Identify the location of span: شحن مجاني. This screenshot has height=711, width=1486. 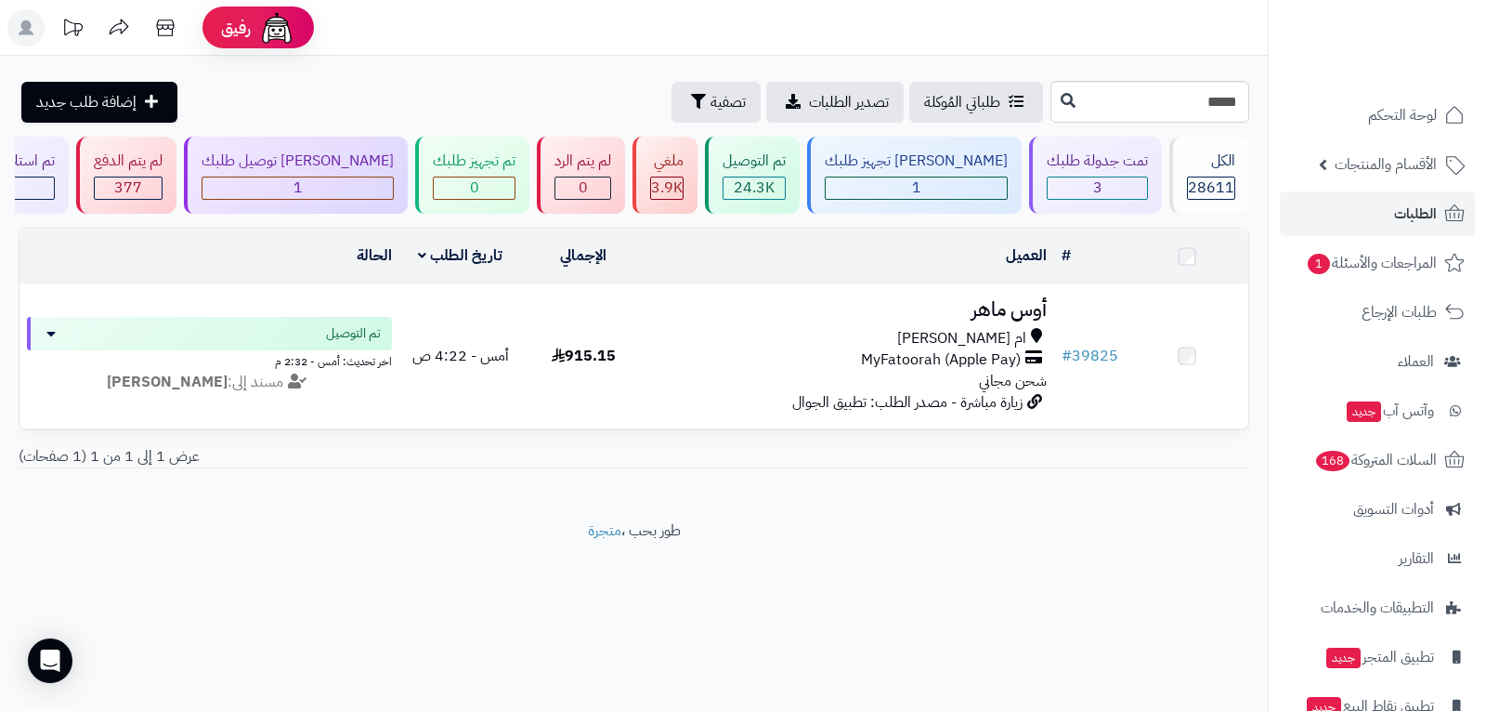
(1013, 381).